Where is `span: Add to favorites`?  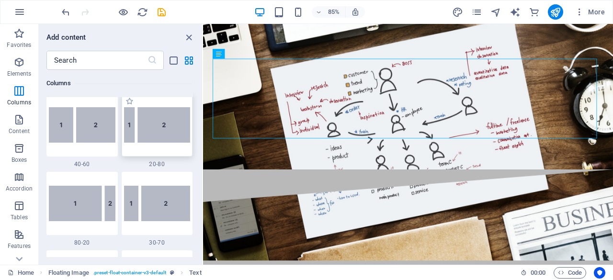 span: Add to favorites is located at coordinates (129, 101).